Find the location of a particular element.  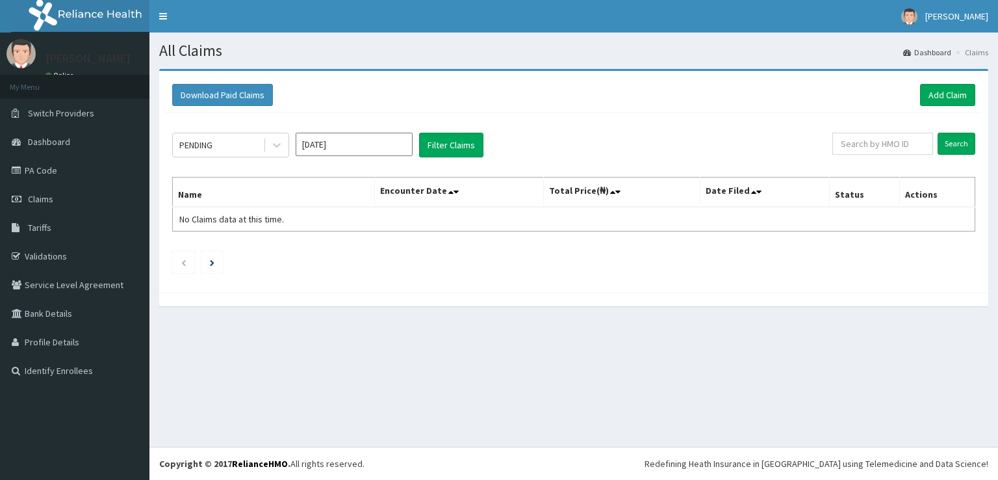

a: Add Claim is located at coordinates (947, 95).